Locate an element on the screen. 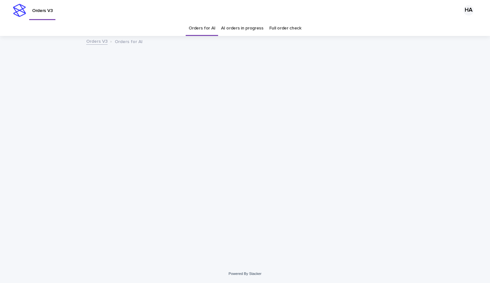  a: Orders for AI is located at coordinates (202, 28).